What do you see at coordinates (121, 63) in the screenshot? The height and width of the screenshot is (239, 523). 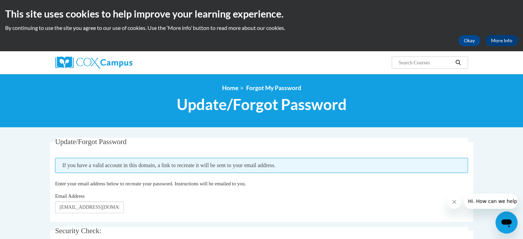 I see `a: Cox Campus` at bounding box center [121, 63].